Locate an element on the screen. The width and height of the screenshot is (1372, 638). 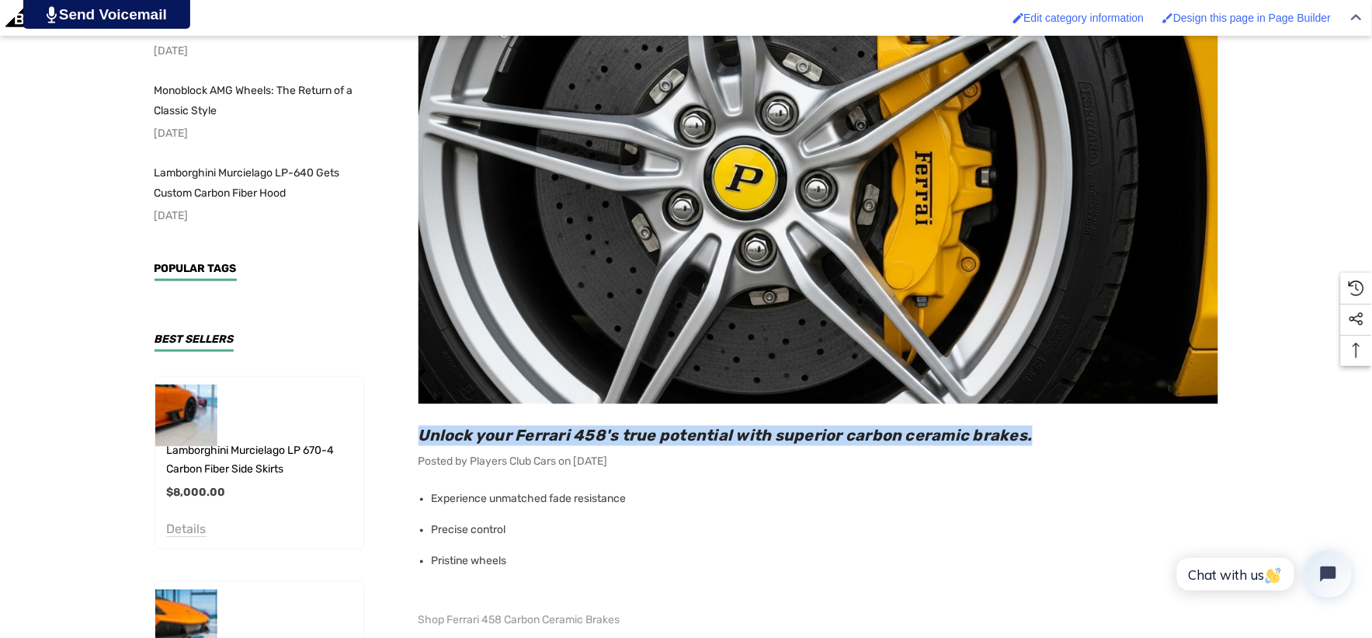
span: $8,000.00 is located at coordinates (196, 492).